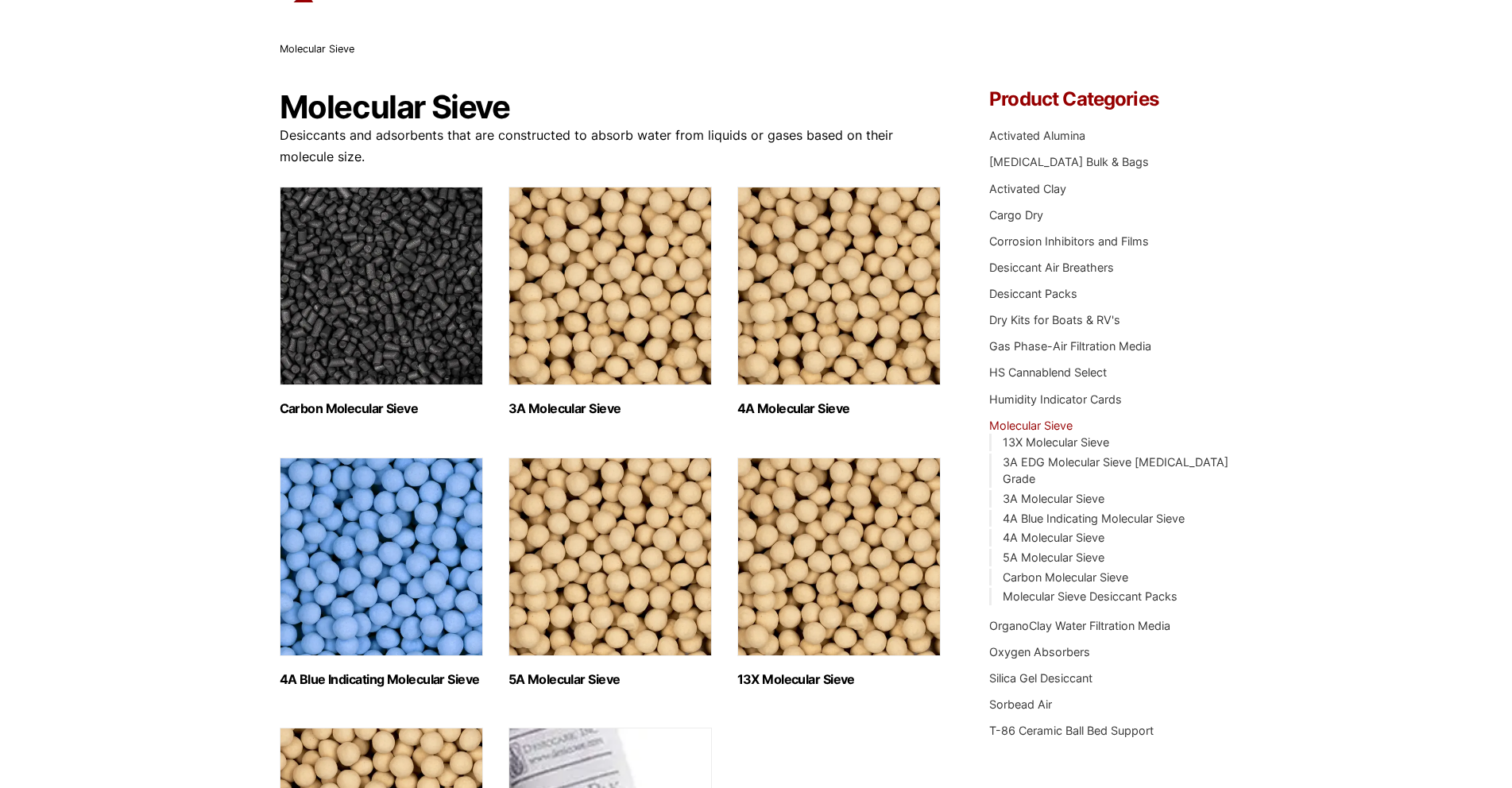 The height and width of the screenshot is (788, 1512). Describe the element at coordinates (1033, 293) in the screenshot. I see `a: Desiccant Packs` at that location.